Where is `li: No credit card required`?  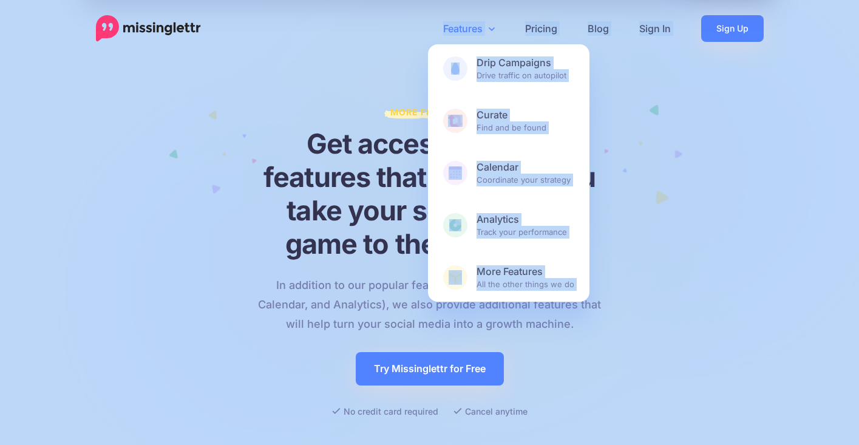
li: No credit card required is located at coordinates (385, 411).